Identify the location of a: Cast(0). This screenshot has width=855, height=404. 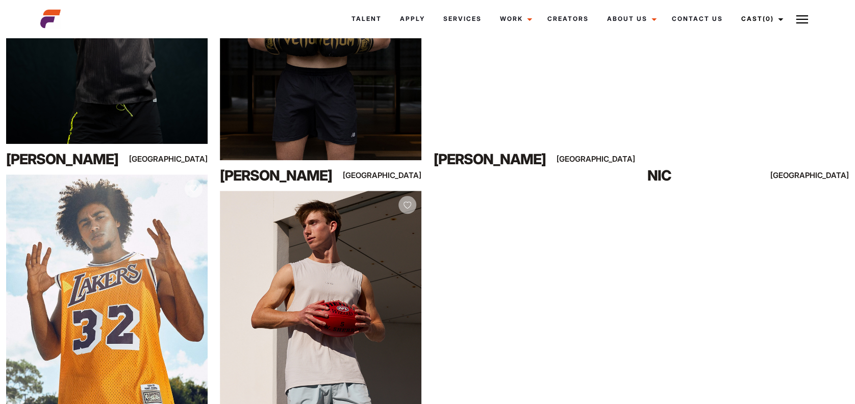
(760, 19).